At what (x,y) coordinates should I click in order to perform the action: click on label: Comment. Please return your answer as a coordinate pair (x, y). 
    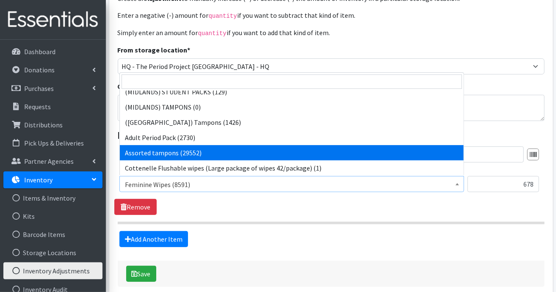
    Looking at the image, I should click on (133, 86).